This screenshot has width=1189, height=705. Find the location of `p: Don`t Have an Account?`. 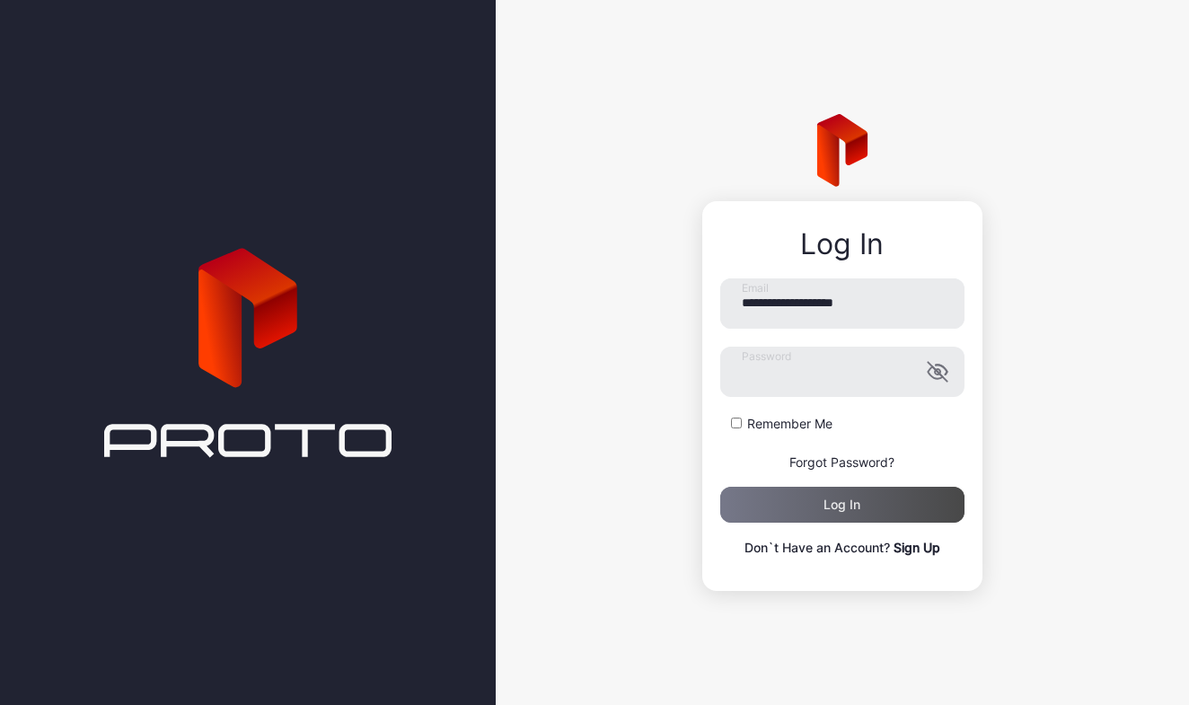

p: Don`t Have an Account? is located at coordinates (842, 548).